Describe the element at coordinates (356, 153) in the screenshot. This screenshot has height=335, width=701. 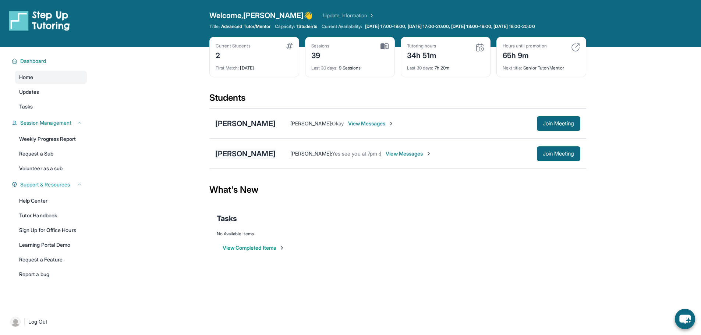
I see `span: Yes see you at 7pm :)` at that location.